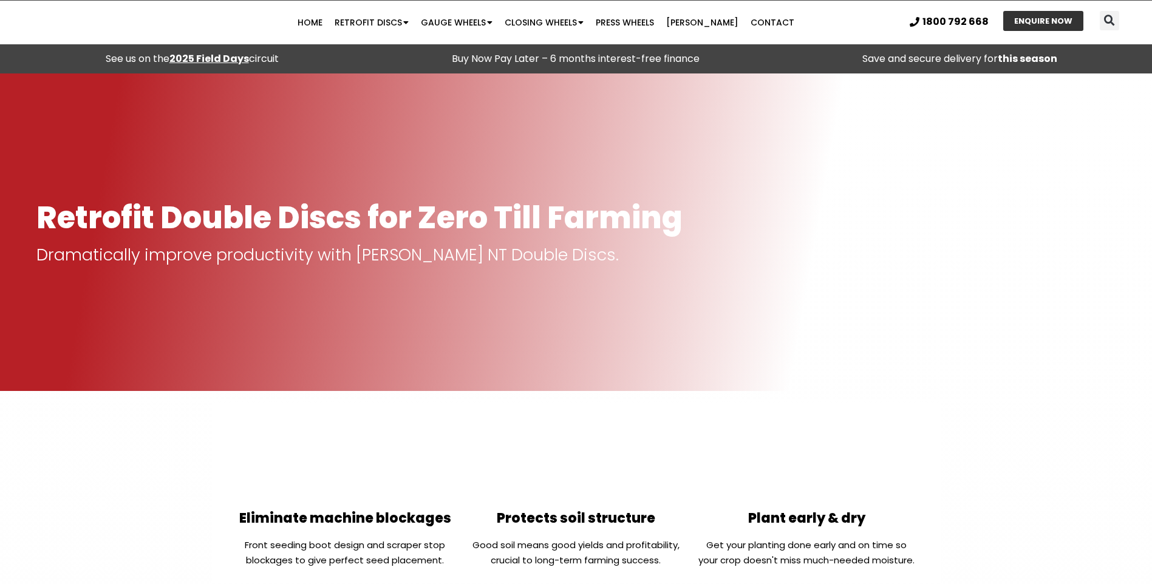 The image size is (1152, 584). What do you see at coordinates (576, 519) in the screenshot?
I see `h2: Protects soil structure` at bounding box center [576, 519].